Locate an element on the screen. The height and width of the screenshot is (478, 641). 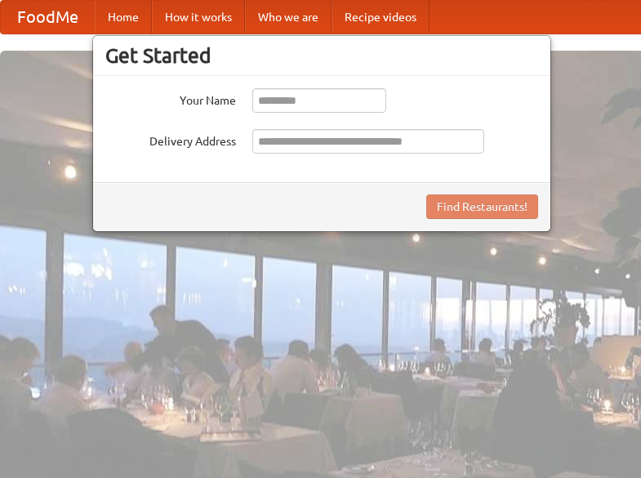
button: Find Restaurants! is located at coordinates (482, 207).